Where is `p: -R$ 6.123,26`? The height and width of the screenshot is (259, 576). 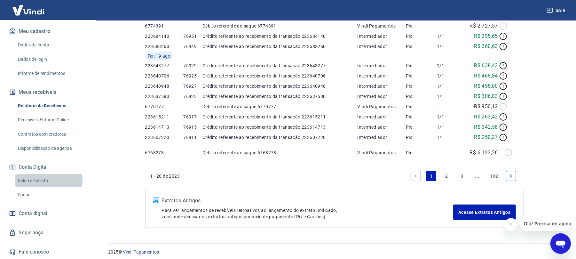
p: -R$ 6.123,26 is located at coordinates (483, 152).